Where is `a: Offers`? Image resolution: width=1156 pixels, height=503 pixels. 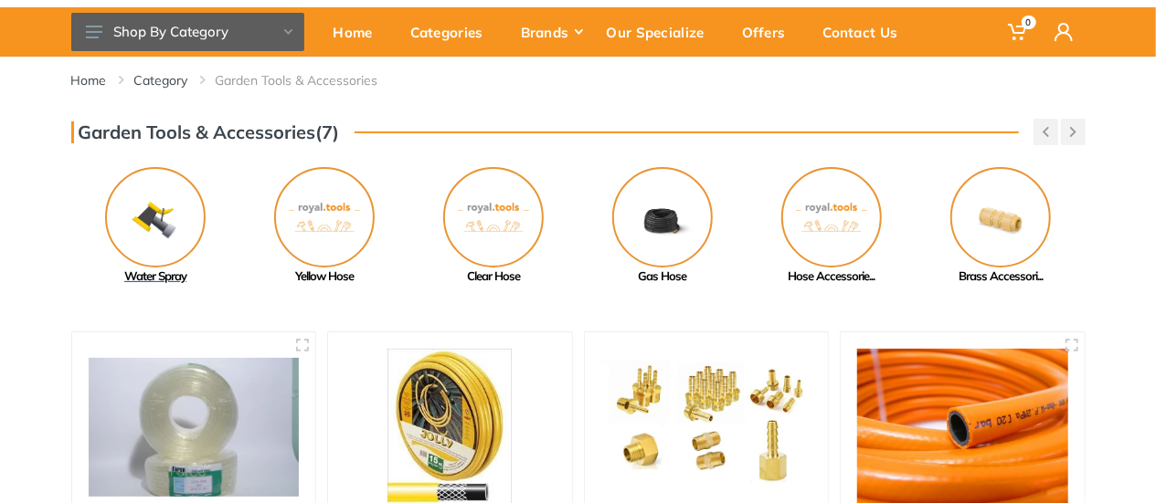
a: Offers is located at coordinates (769, 32).